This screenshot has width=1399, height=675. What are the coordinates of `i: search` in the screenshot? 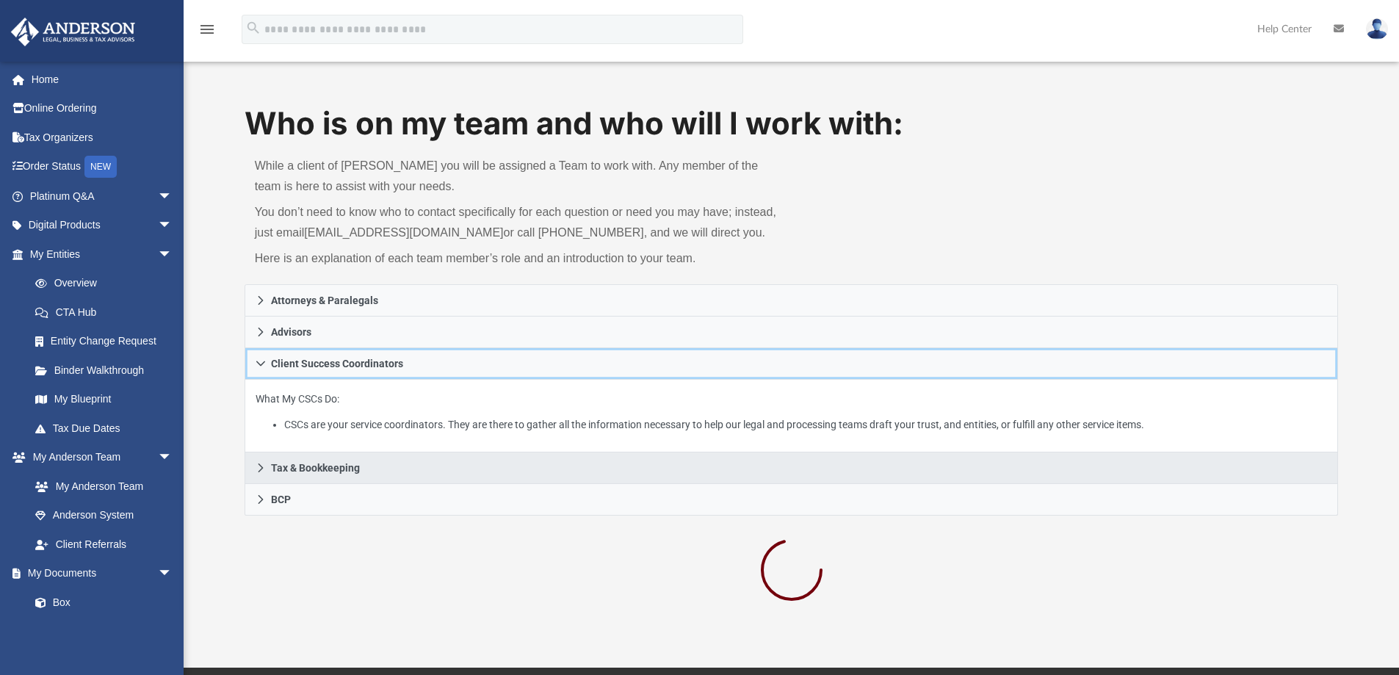 It's located at (253, 28).